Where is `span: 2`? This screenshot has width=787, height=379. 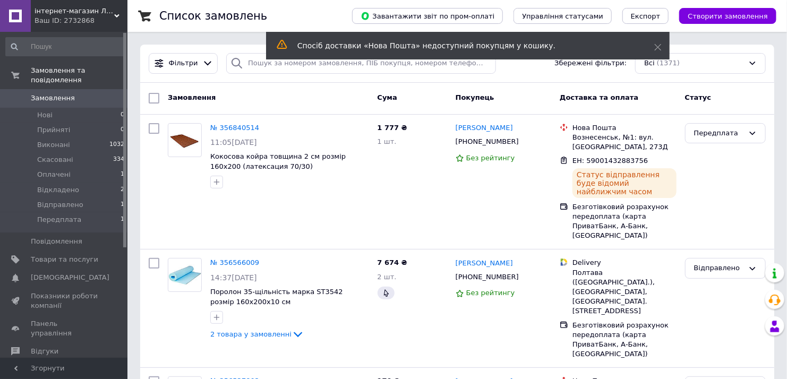 span: 2 is located at coordinates (122, 190).